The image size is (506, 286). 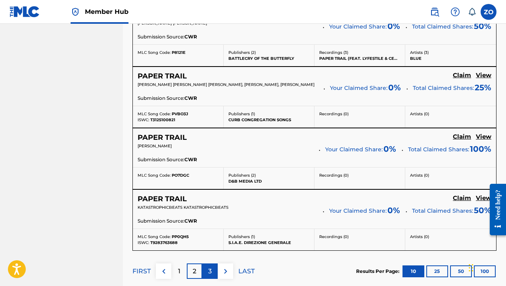 What do you see at coordinates (434, 12) in the screenshot?
I see `img: search` at bounding box center [434, 12].